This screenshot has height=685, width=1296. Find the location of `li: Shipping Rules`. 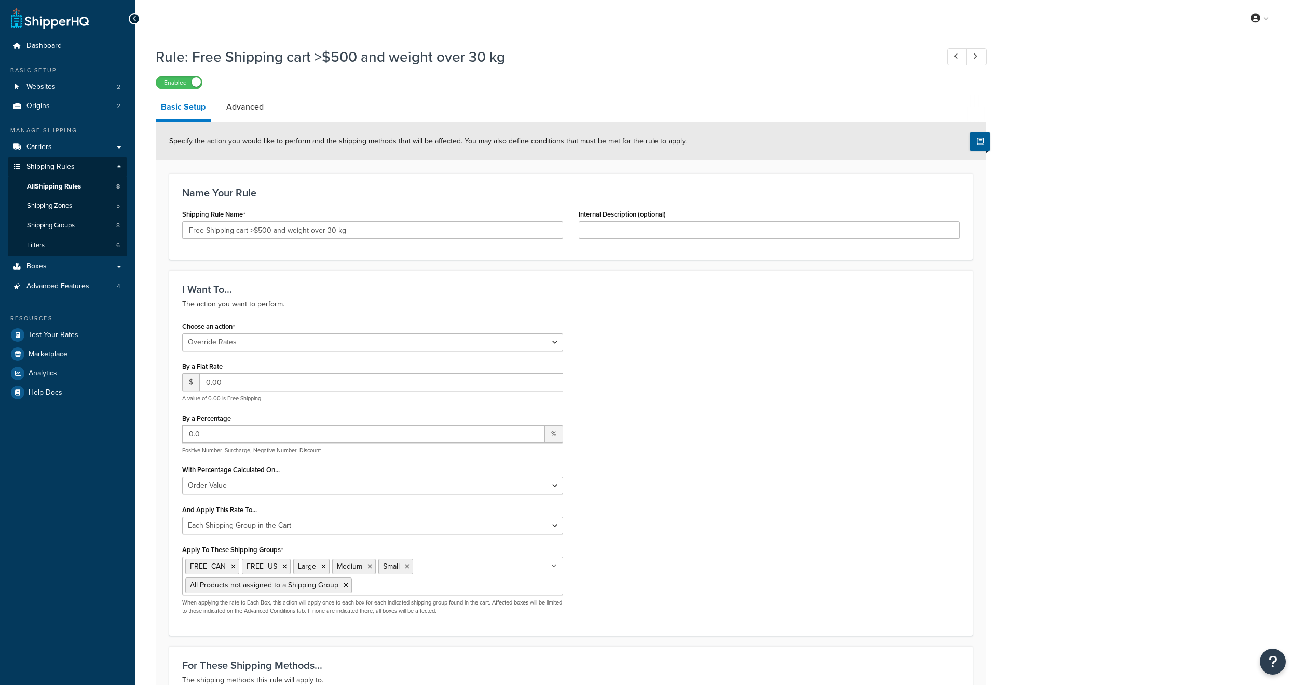

li: Shipping Rules is located at coordinates (67, 207).